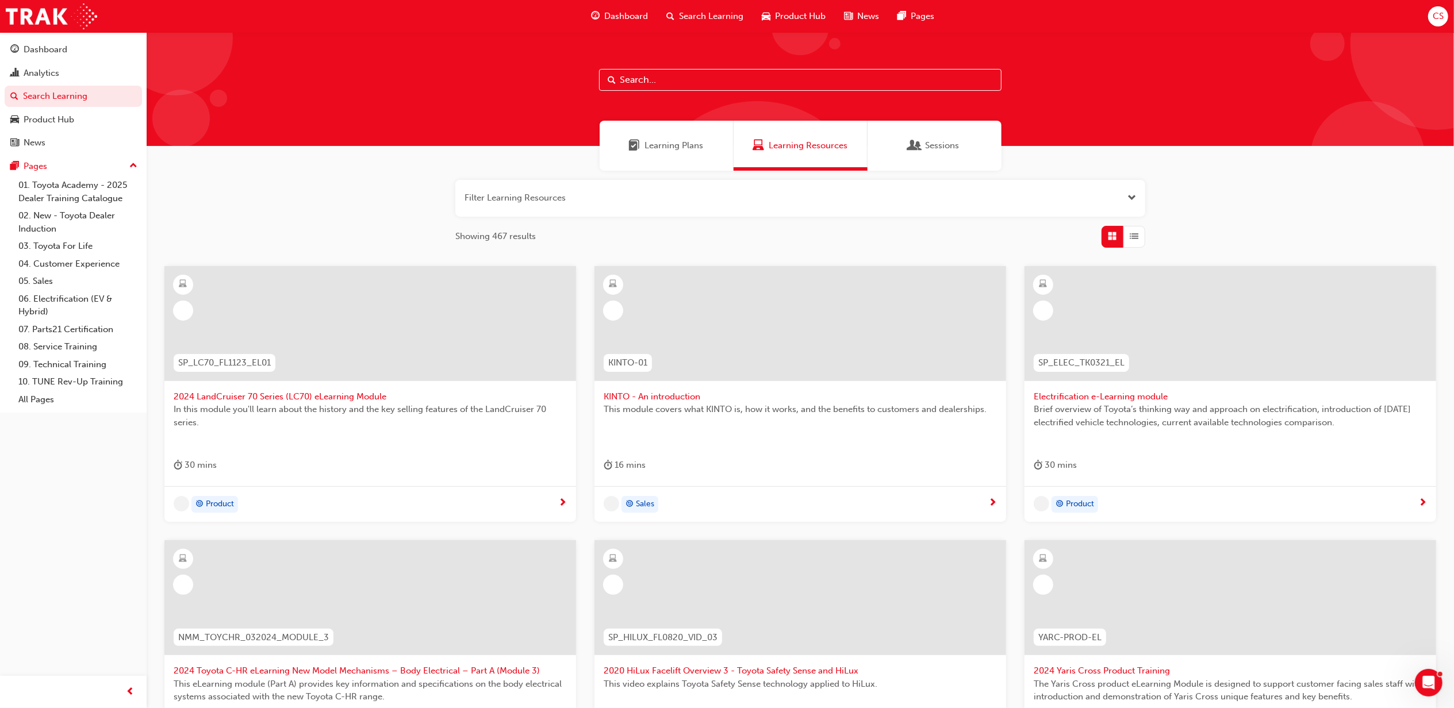  Describe the element at coordinates (41, 73) in the screenshot. I see `div: Analytics` at that location.